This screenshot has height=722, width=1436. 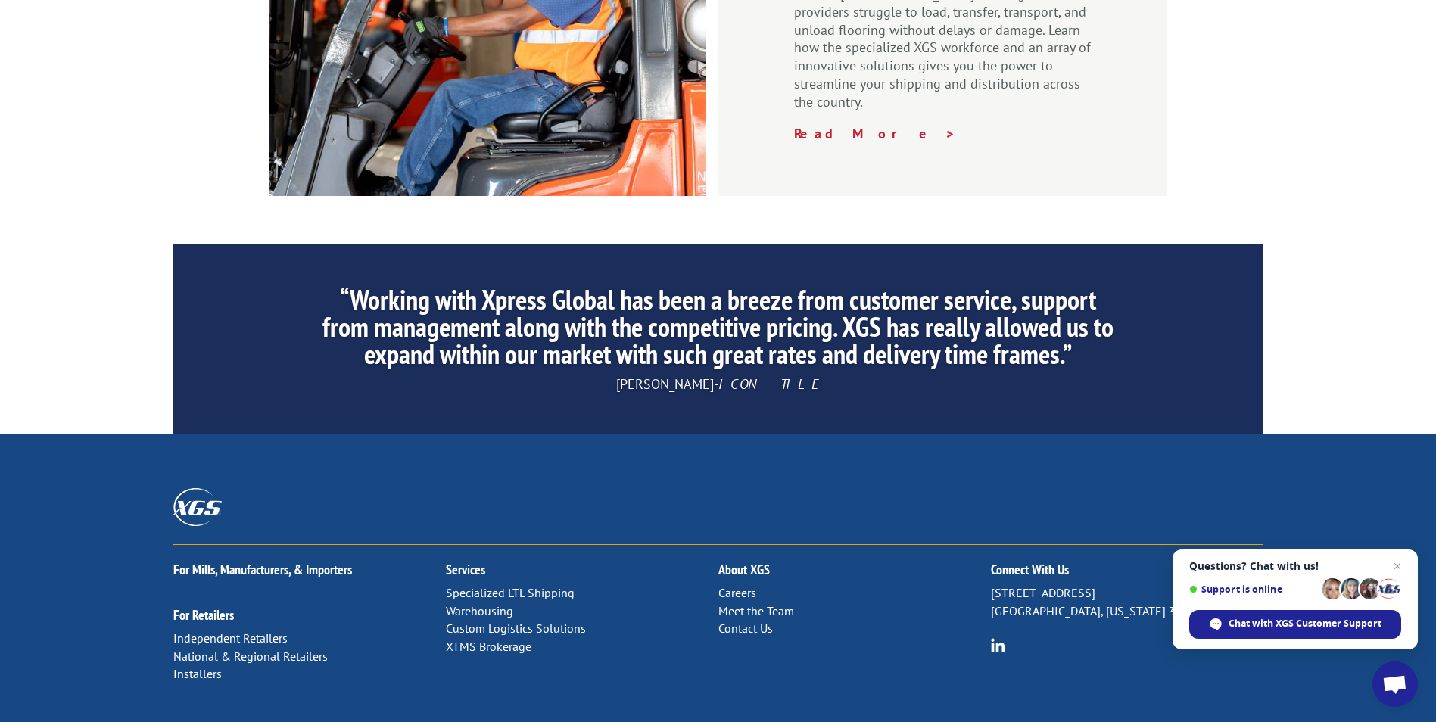 What do you see at coordinates (1295, 566) in the screenshot?
I see `span: Questions? Chat with us!` at bounding box center [1295, 566].